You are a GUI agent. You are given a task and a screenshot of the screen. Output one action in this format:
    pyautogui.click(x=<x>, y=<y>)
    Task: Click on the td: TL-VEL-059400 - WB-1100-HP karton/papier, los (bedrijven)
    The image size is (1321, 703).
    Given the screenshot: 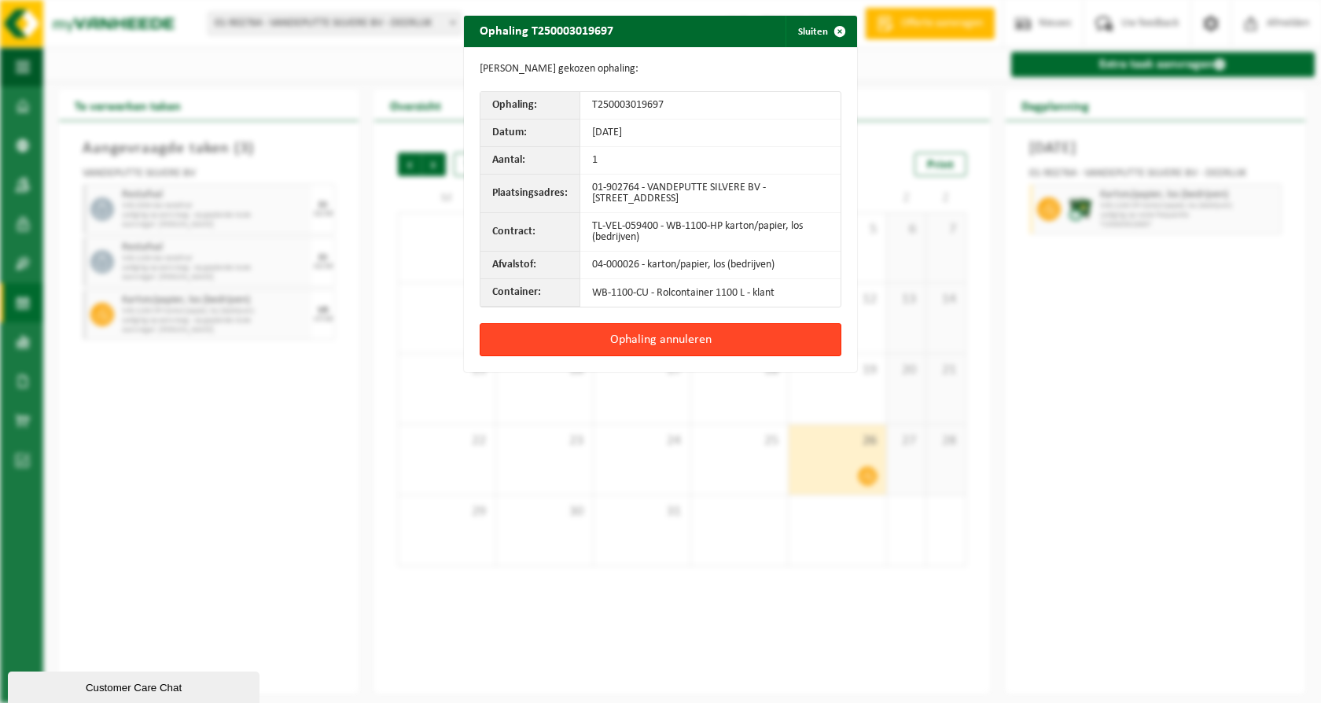 What is the action you would take?
    pyautogui.click(x=710, y=232)
    